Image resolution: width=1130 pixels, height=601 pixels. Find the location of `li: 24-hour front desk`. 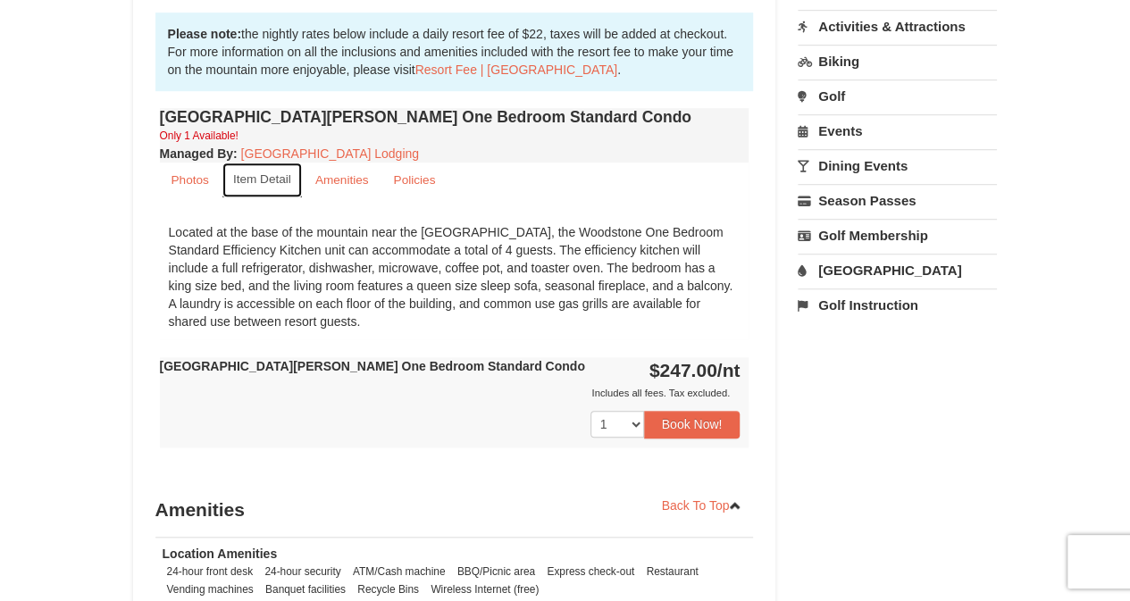

li: 24-hour front desk is located at coordinates (210, 572).